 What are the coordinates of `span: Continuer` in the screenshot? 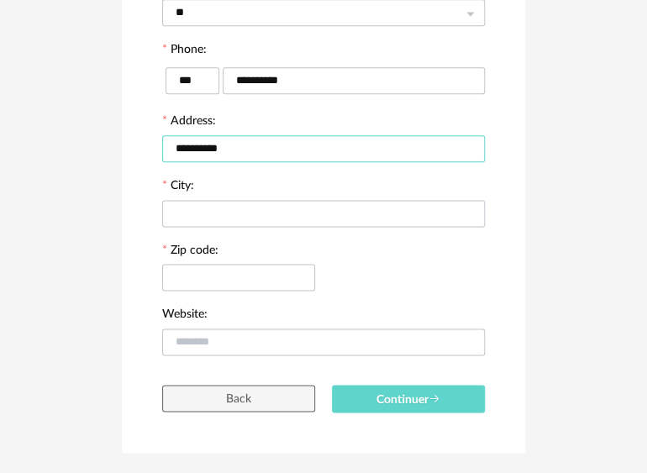 It's located at (409, 399).